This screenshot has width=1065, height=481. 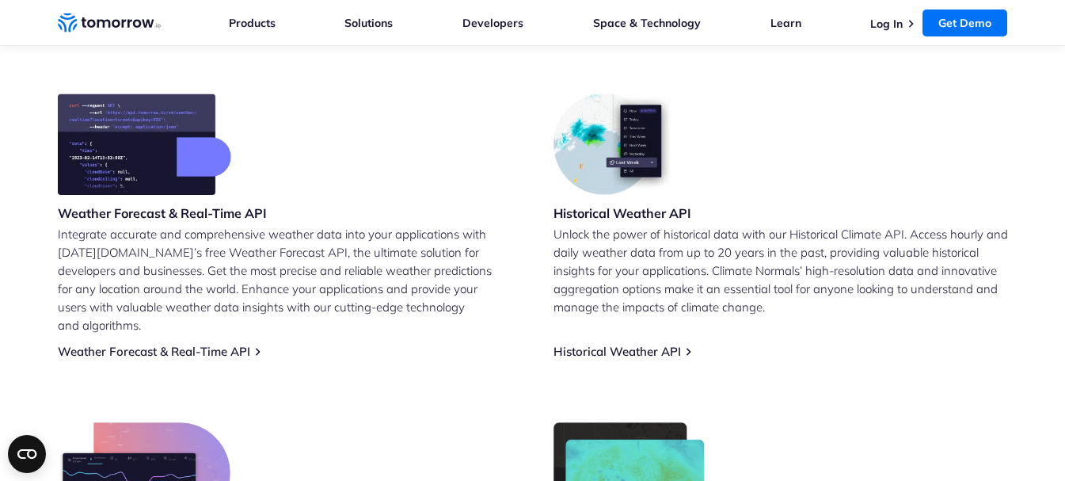 What do you see at coordinates (154, 351) in the screenshot?
I see `a: Weather Forecast & Real-Time API` at bounding box center [154, 351].